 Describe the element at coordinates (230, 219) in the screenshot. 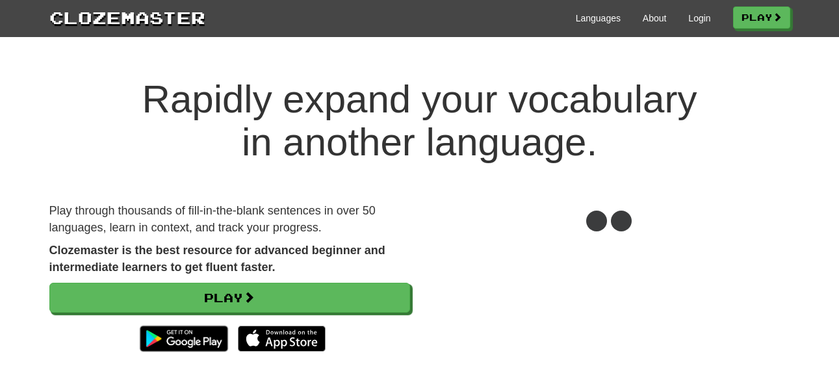

I see `p: Play through thousands of fill-in-the-blank sentences in over 50 languages, learn in context, and...` at that location.